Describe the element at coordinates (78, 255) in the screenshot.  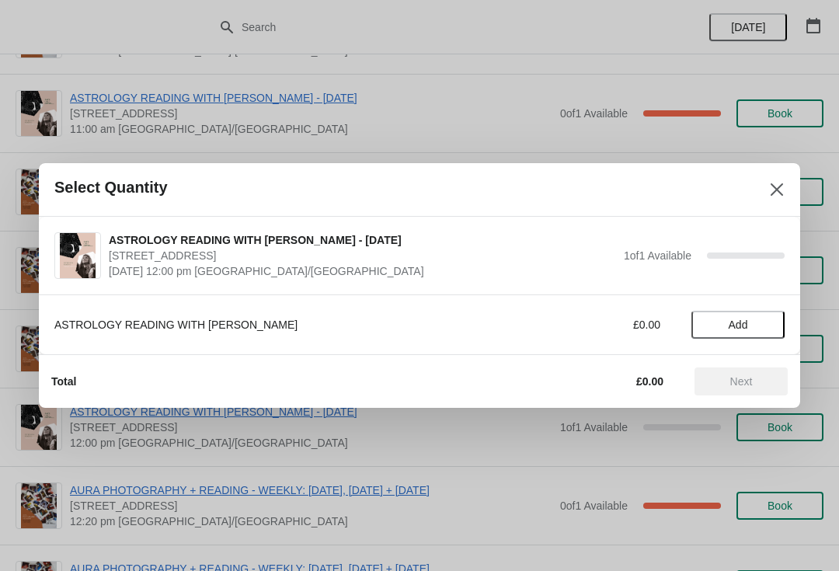
I see `img: ASTROLOGY READING WITH AMANDA - 16TH AUGUST | 74 Broadway Market, London, UK | August 16 | 12:00 ...` at that location.